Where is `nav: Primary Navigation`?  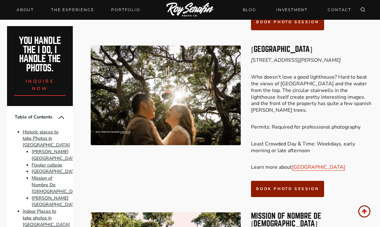
nav: Primary Navigation is located at coordinates (78, 10).